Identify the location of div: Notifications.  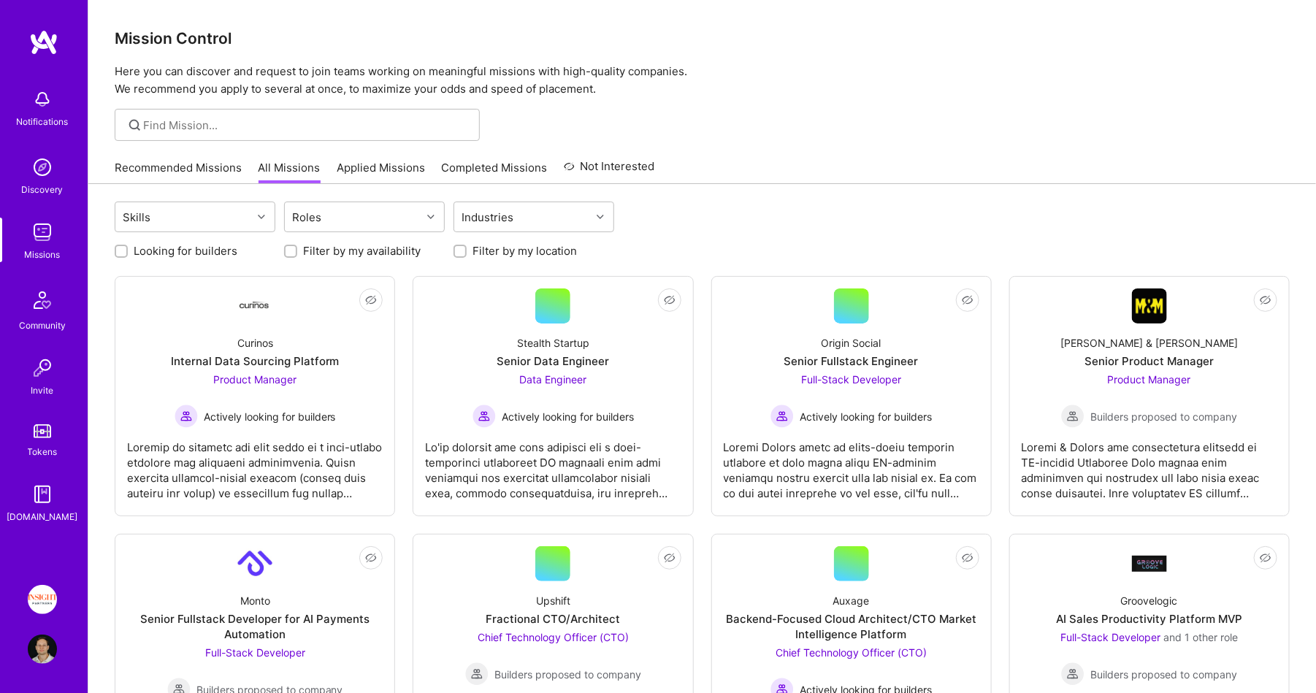
(42, 121).